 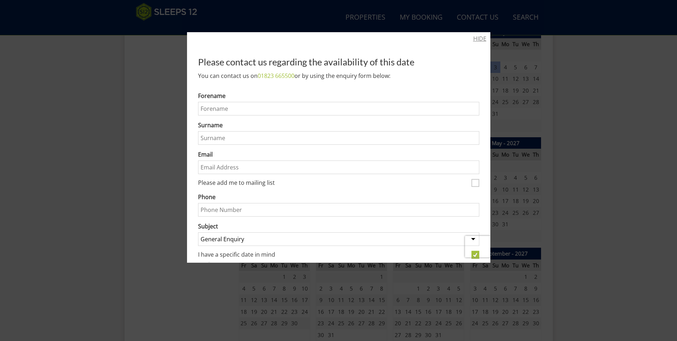 What do you see at coordinates (339, 125) in the screenshot?
I see `label: Surname` at bounding box center [339, 125].